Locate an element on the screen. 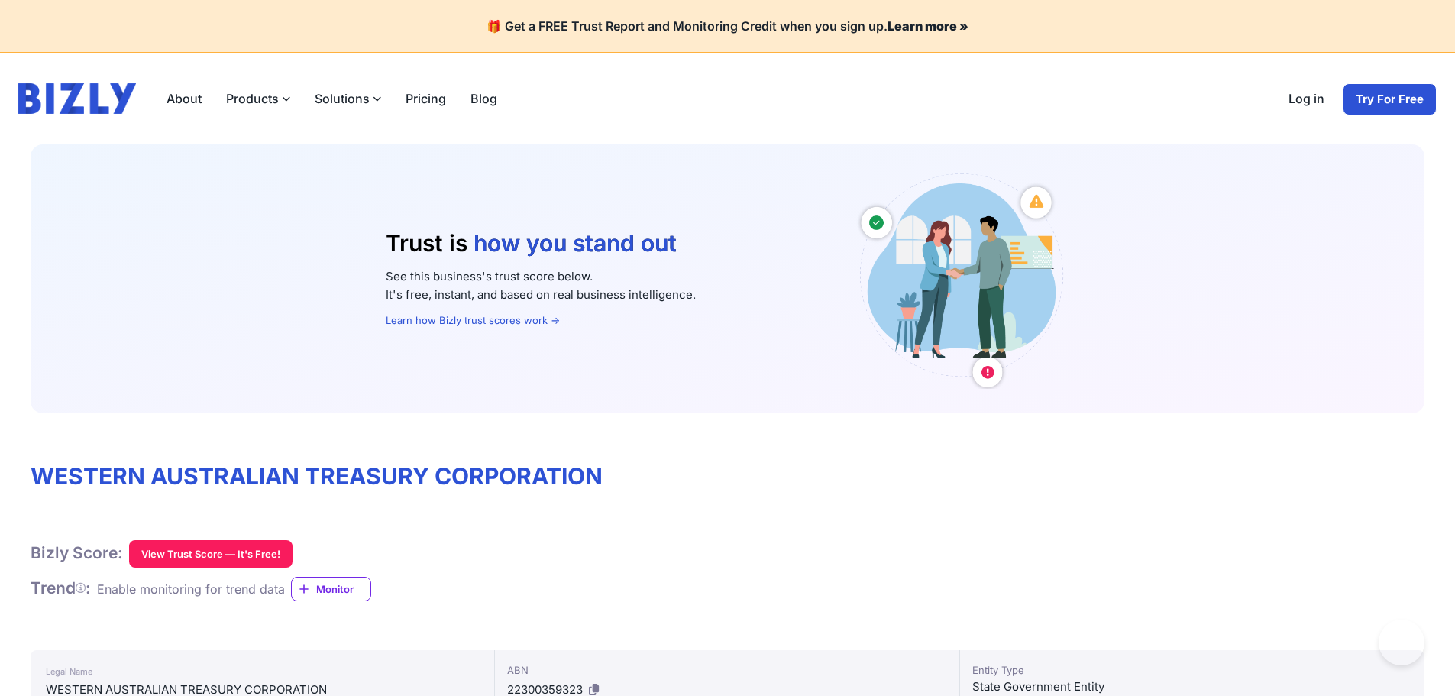  strong: Learn more » is located at coordinates (928, 26).